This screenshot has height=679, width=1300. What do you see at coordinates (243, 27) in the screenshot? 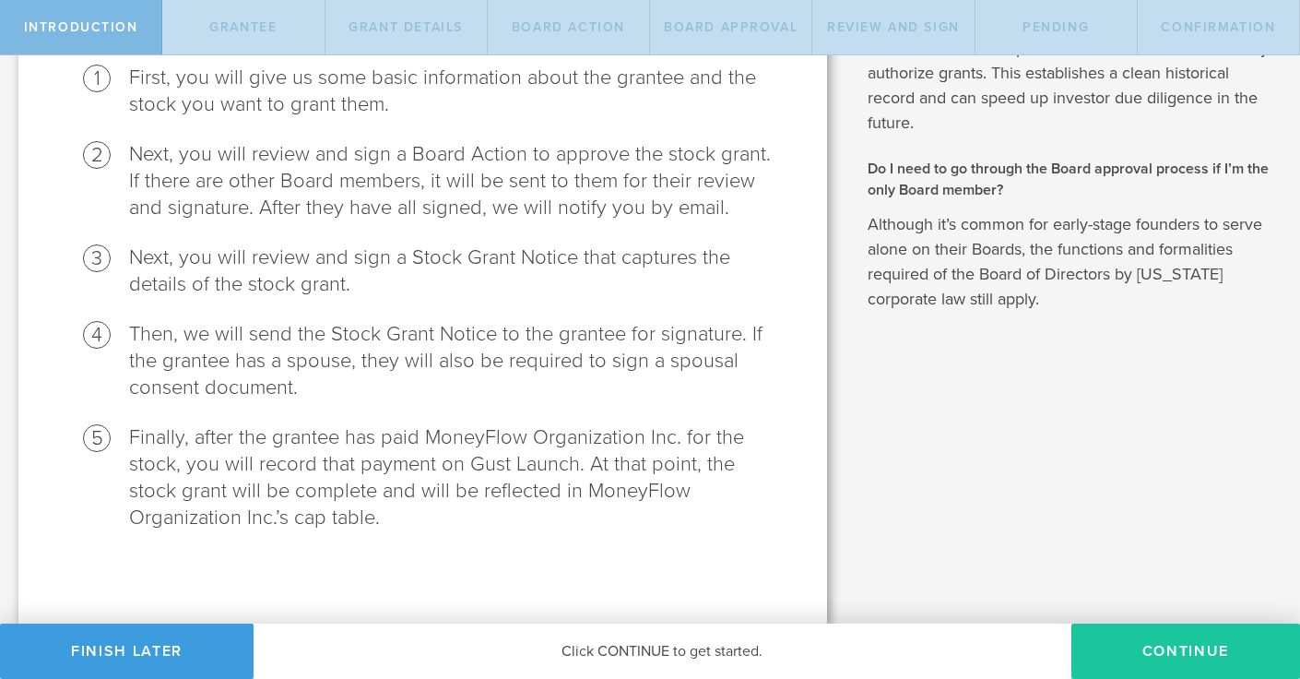
I see `span: Grantee` at bounding box center [243, 27].